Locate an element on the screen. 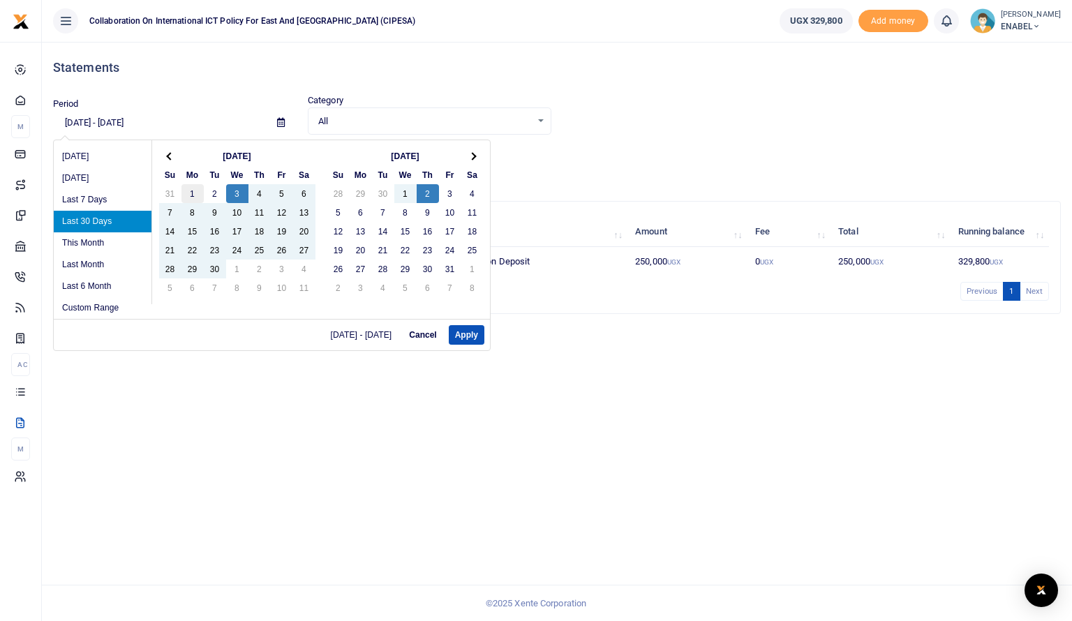 The width and height of the screenshot is (1072, 621). th: Fee: activate to sort column ascending is located at coordinates (789, 232).